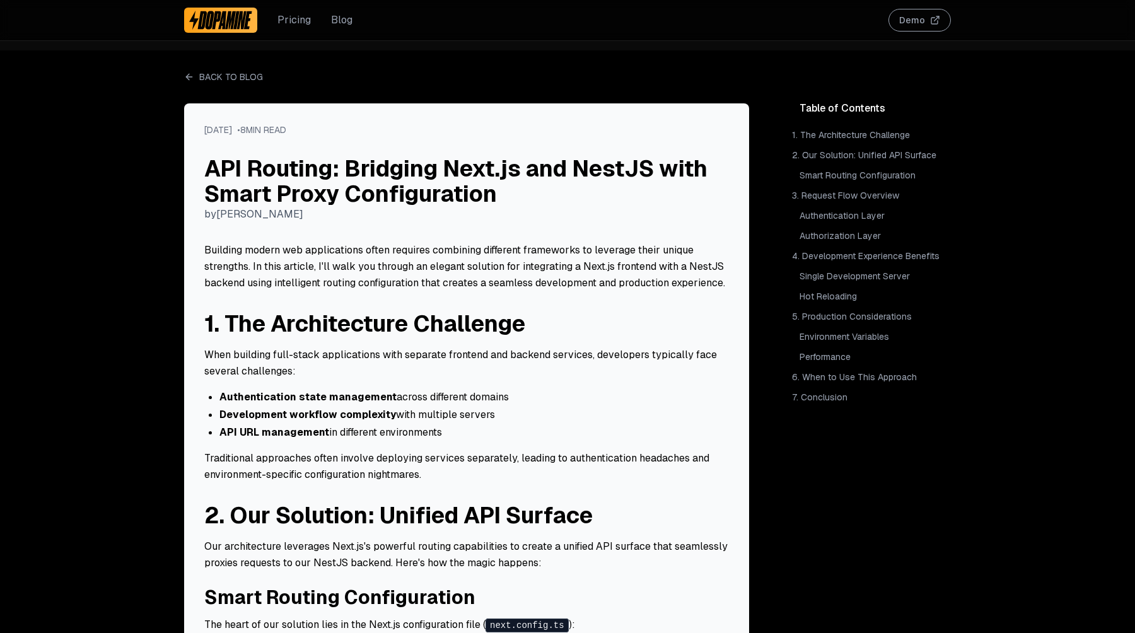 The height and width of the screenshot is (633, 1135). Describe the element at coordinates (308, 414) in the screenshot. I see `strong: Development workflow complexity` at that location.